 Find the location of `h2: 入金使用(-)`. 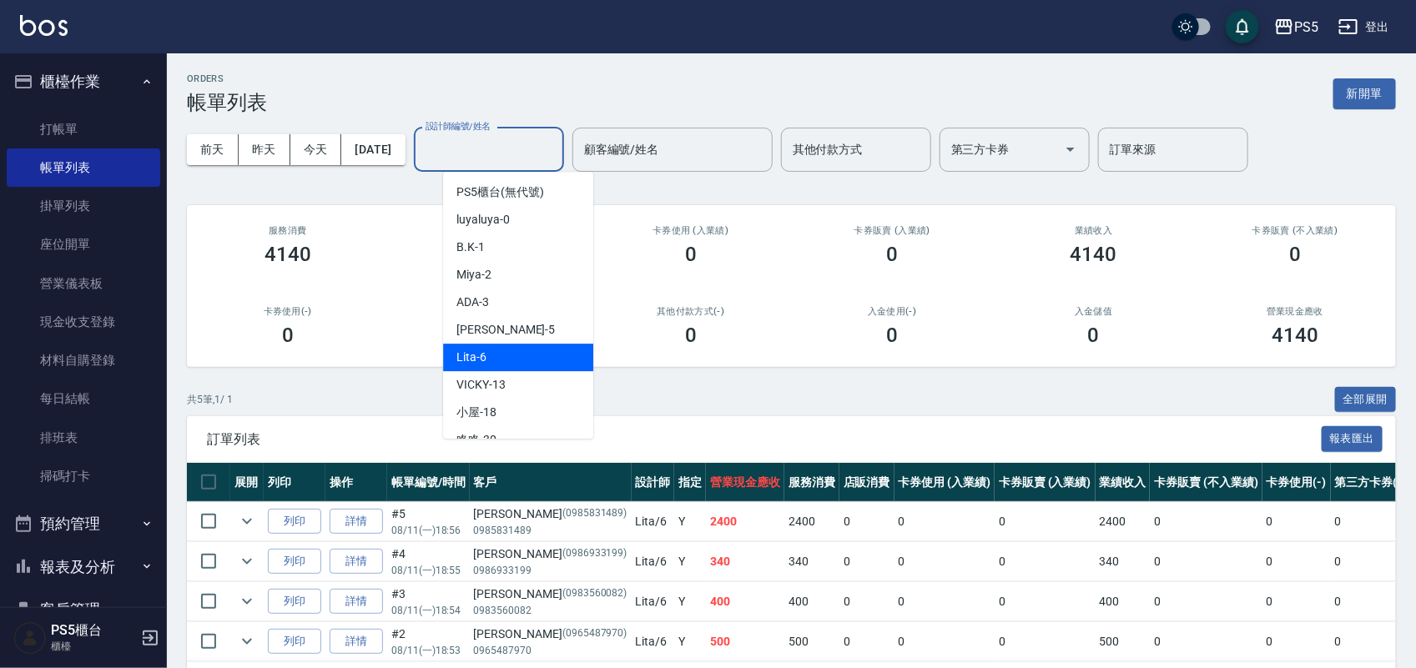

h2: 入金使用(-) is located at coordinates (893, 311).